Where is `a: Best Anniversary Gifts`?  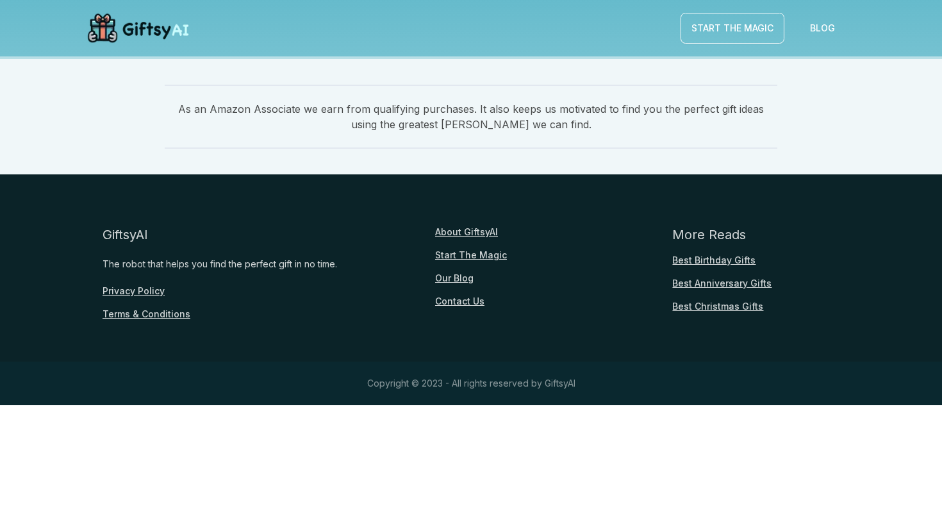
a: Best Anniversary Gifts is located at coordinates (722, 283).